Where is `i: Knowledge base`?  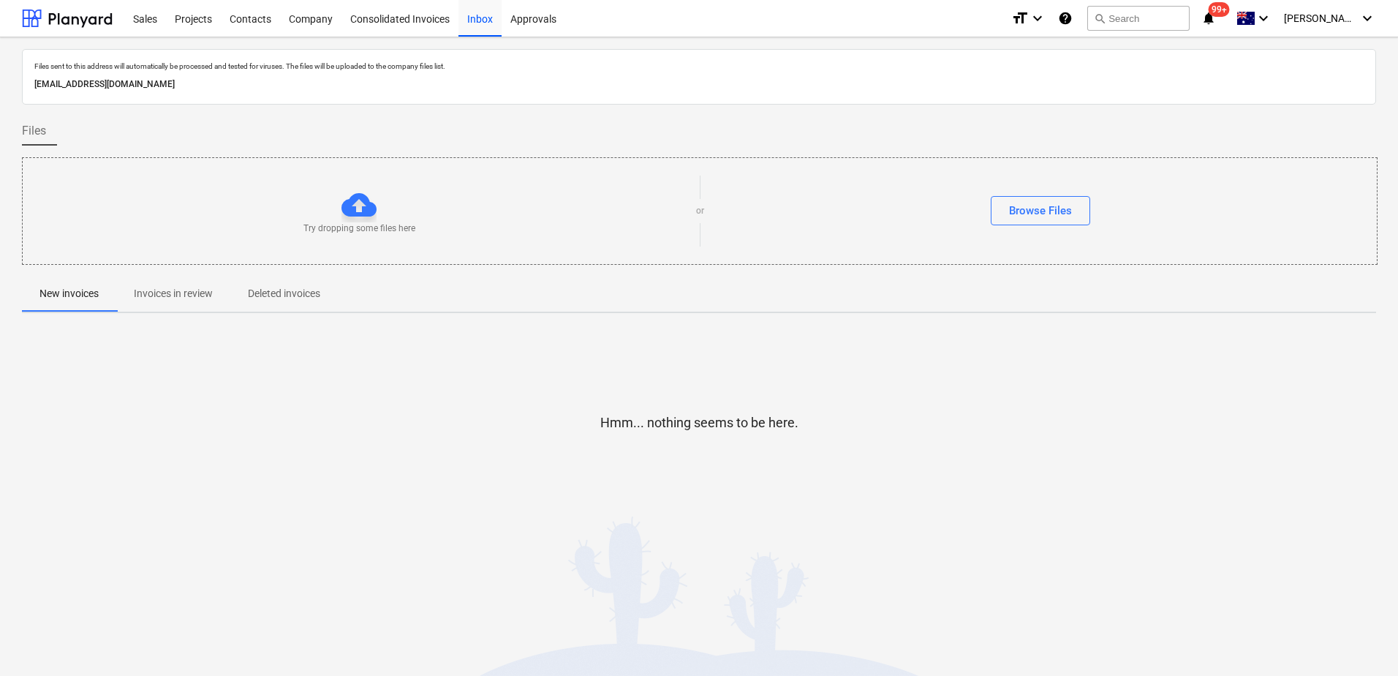
i: Knowledge base is located at coordinates (1065, 18).